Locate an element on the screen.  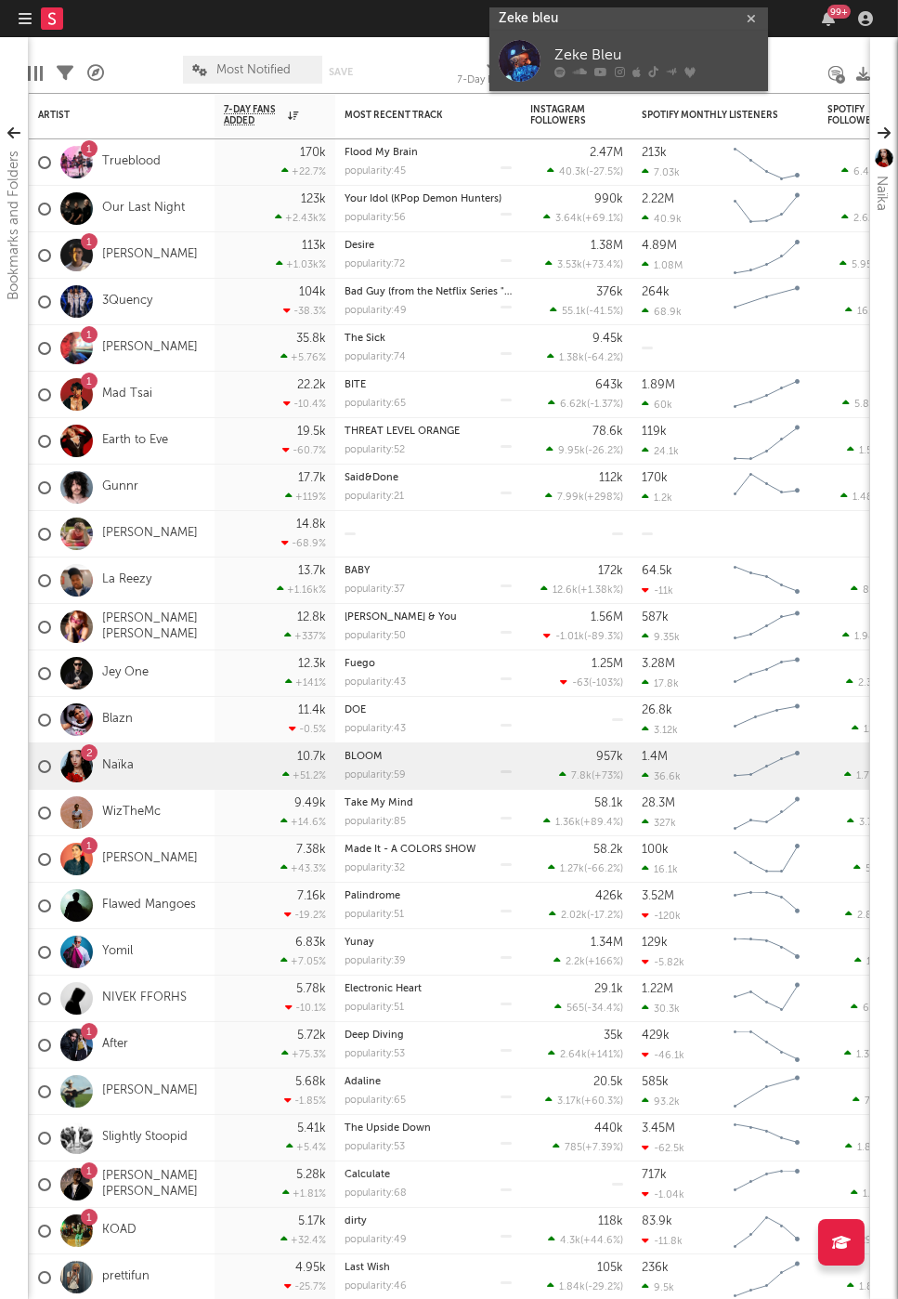
div: 1.25M is located at coordinates (607, 663).